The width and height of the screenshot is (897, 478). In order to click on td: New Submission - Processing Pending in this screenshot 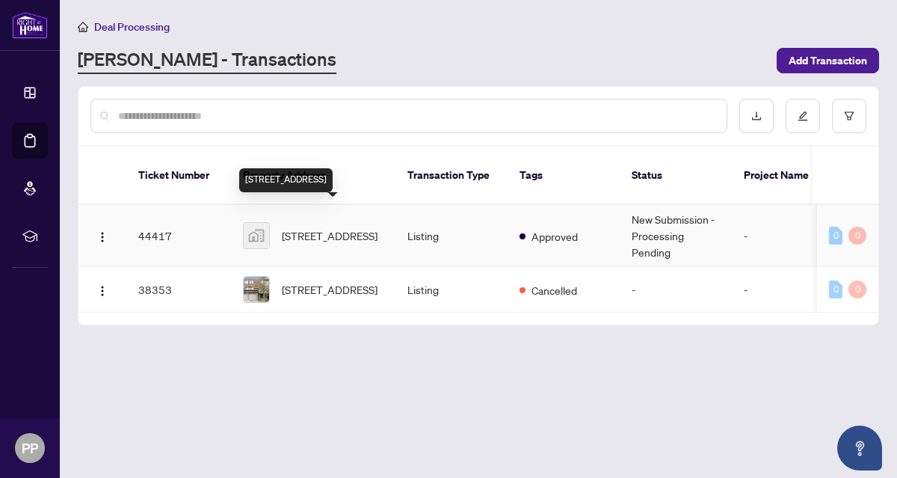, I will do `click(676, 235)`.